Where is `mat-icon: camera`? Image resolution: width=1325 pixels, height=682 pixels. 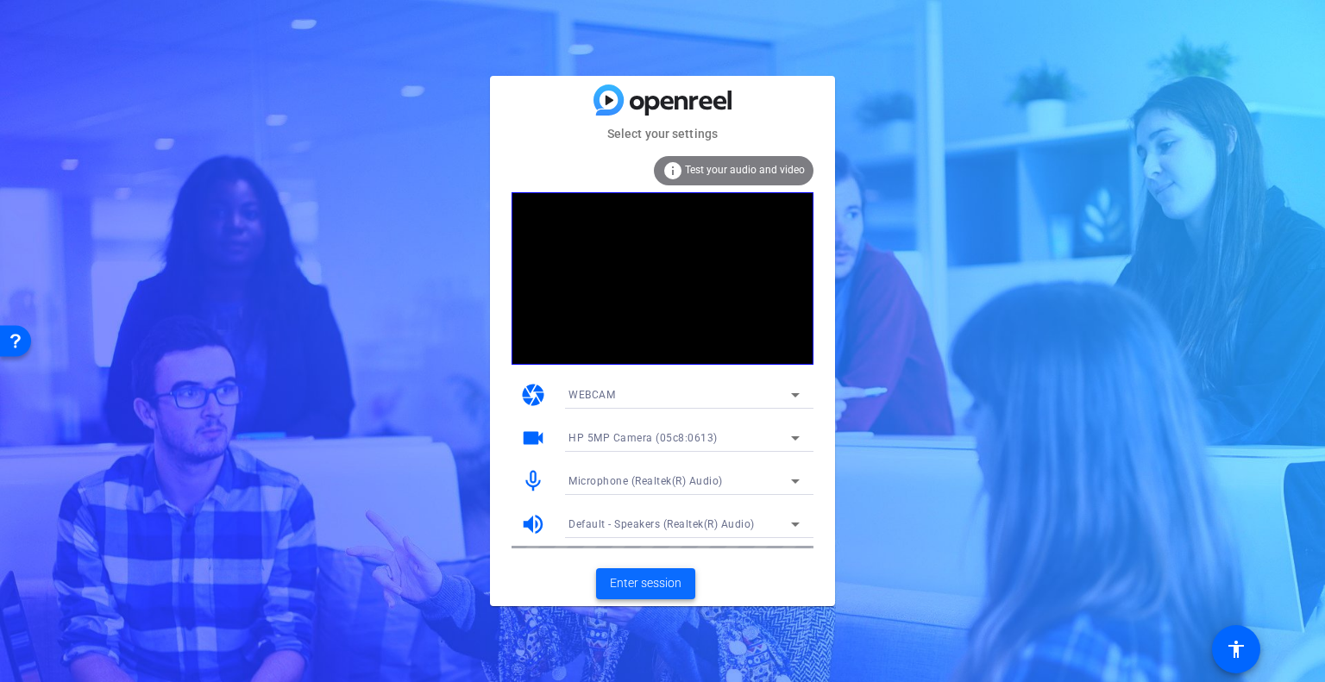 mat-icon: camera is located at coordinates (533, 395).